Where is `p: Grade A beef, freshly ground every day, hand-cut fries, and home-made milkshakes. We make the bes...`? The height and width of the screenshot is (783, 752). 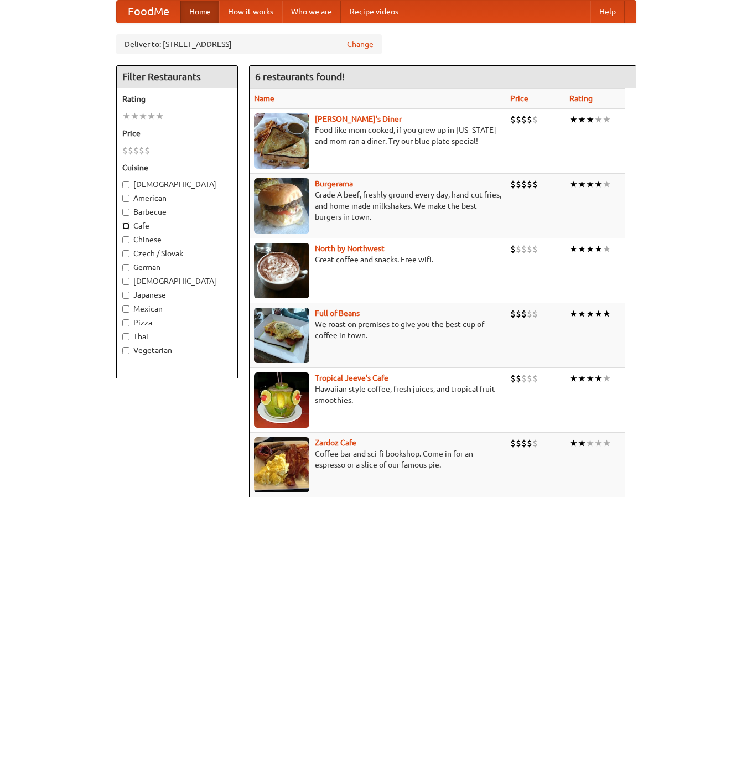
p: Grade A beef, freshly ground every day, hand-cut fries, and home-made milkshakes. We make the bes... is located at coordinates (377, 206).